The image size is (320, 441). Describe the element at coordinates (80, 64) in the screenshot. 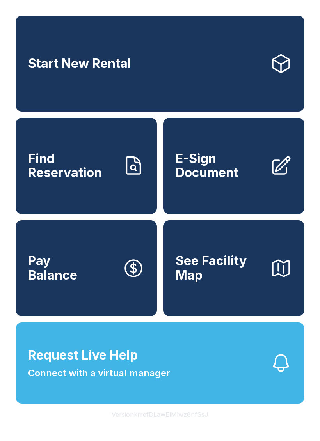

I see `span: Start New Rental` at that location.